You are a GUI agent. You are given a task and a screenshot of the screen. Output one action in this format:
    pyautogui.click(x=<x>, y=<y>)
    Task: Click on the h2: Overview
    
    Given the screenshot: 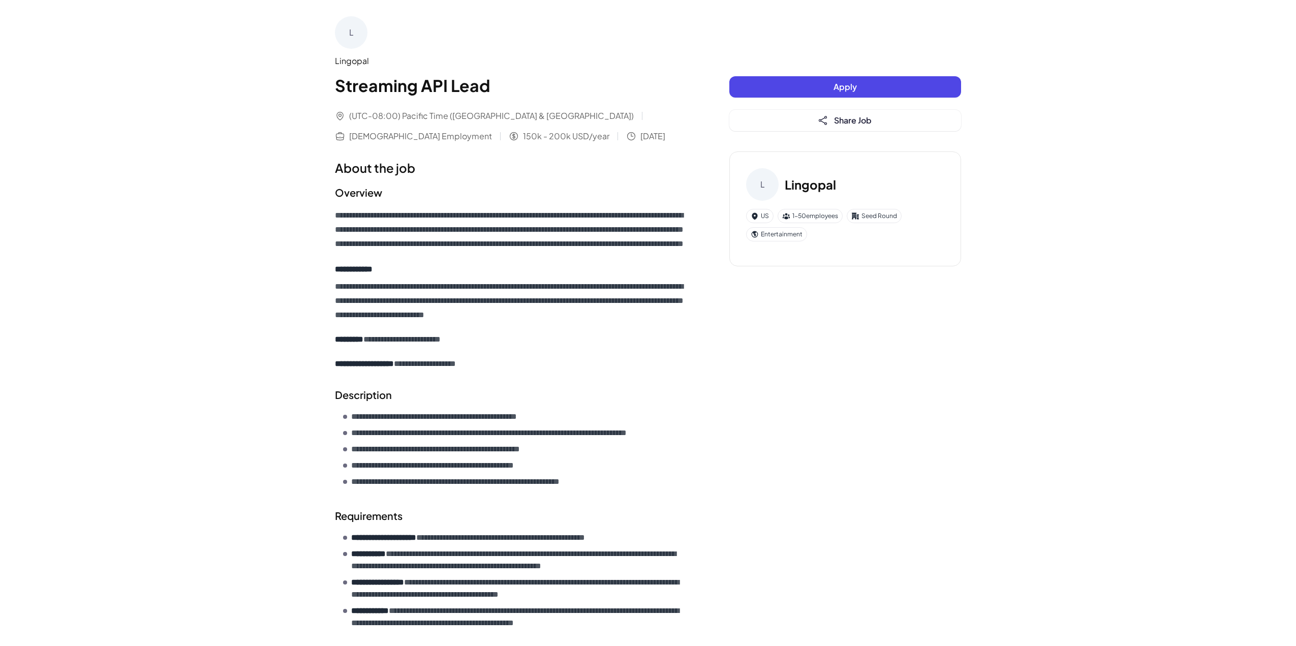 What is the action you would take?
    pyautogui.click(x=512, y=193)
    